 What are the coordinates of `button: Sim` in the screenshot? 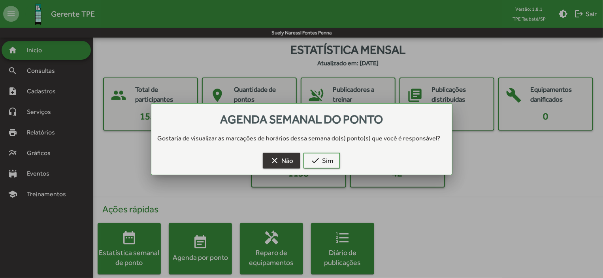 It's located at (322, 160).